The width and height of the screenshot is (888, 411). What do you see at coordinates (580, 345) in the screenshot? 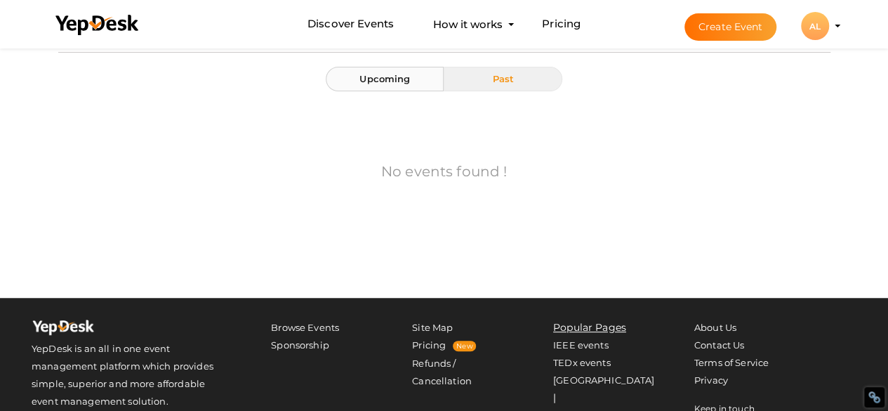
I see `a: IEEE events` at bounding box center [580, 345].